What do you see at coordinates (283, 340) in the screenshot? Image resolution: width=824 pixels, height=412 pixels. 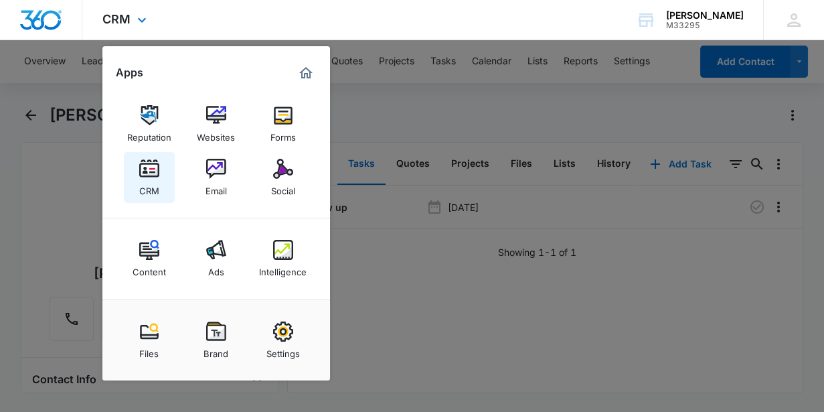 I see `a: Settings` at bounding box center [283, 340].